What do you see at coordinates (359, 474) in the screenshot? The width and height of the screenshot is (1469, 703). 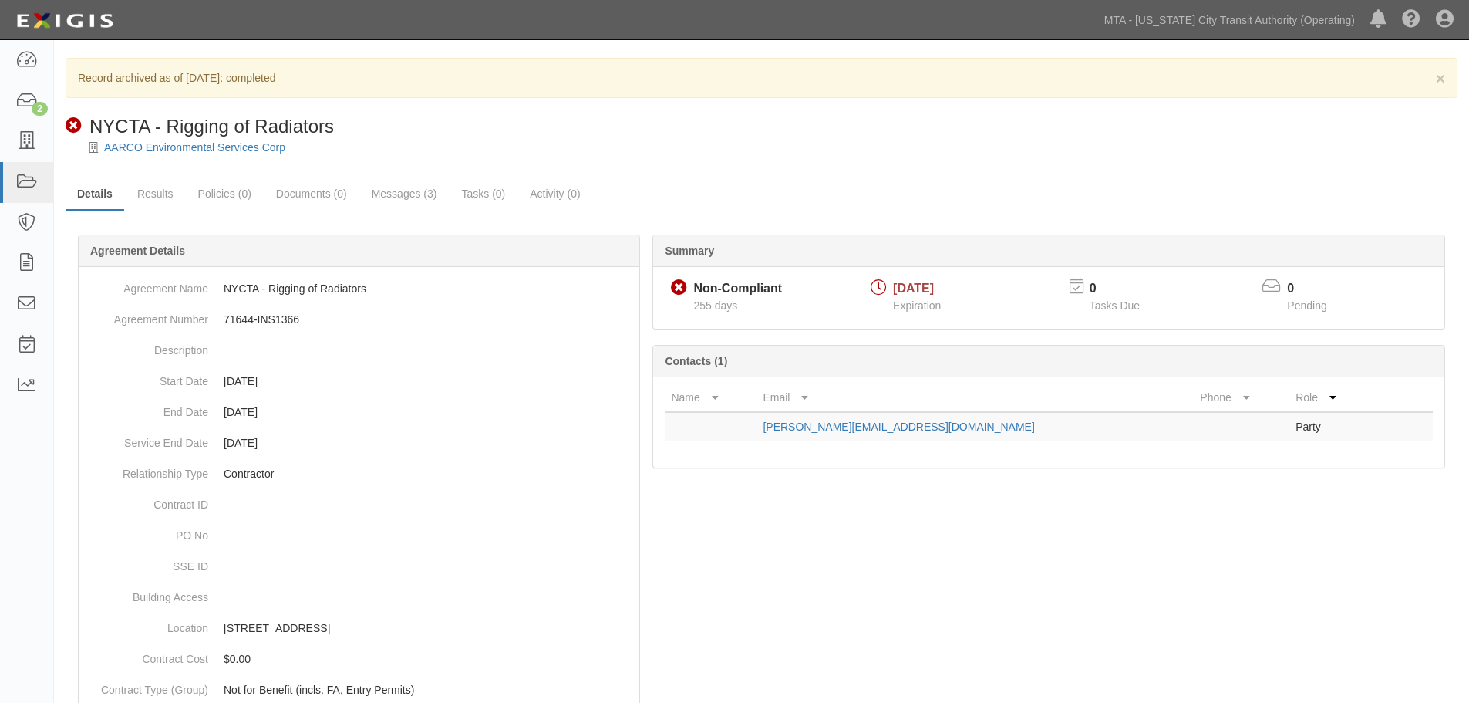 I see `dd: Contractor` at bounding box center [359, 474].